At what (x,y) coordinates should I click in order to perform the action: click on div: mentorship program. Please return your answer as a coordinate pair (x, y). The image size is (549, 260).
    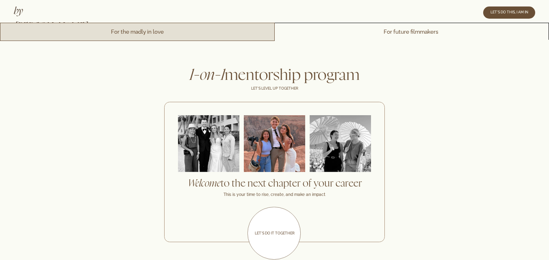
    Looking at the image, I should click on (274, 76).